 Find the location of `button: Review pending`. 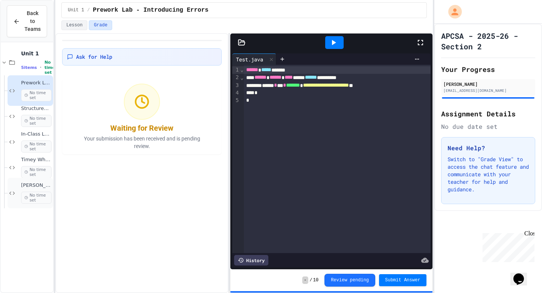

button: Review pending is located at coordinates (350, 280).